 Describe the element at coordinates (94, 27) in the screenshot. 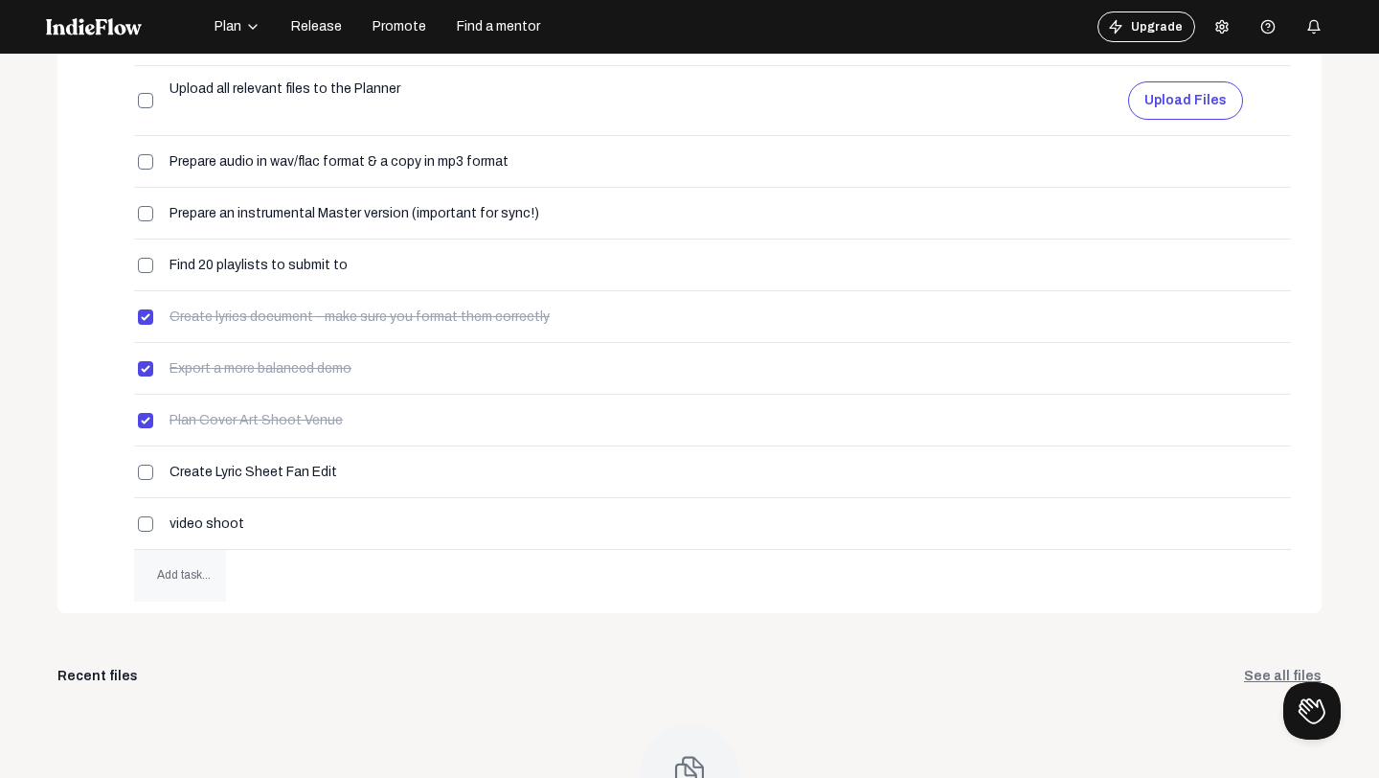

I see `img: indieflow-logo-white.svg` at that location.